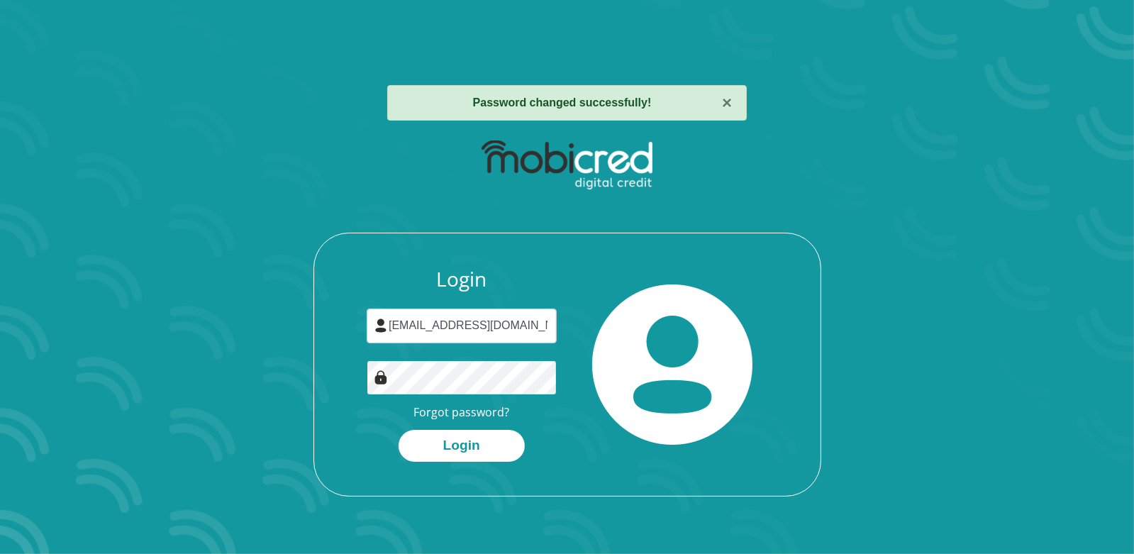  I want to click on strong: Password changed successfully!, so click(562, 102).